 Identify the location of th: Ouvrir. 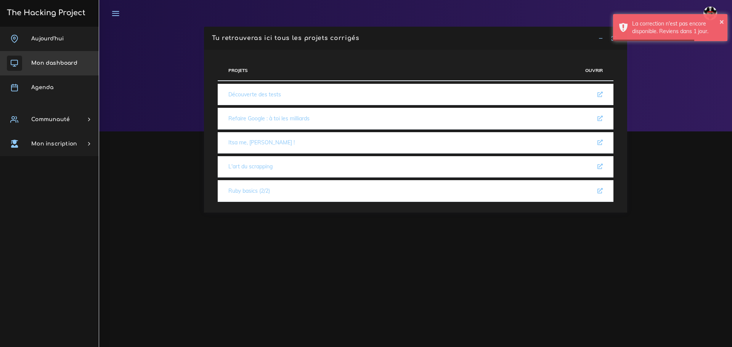
(559, 71).